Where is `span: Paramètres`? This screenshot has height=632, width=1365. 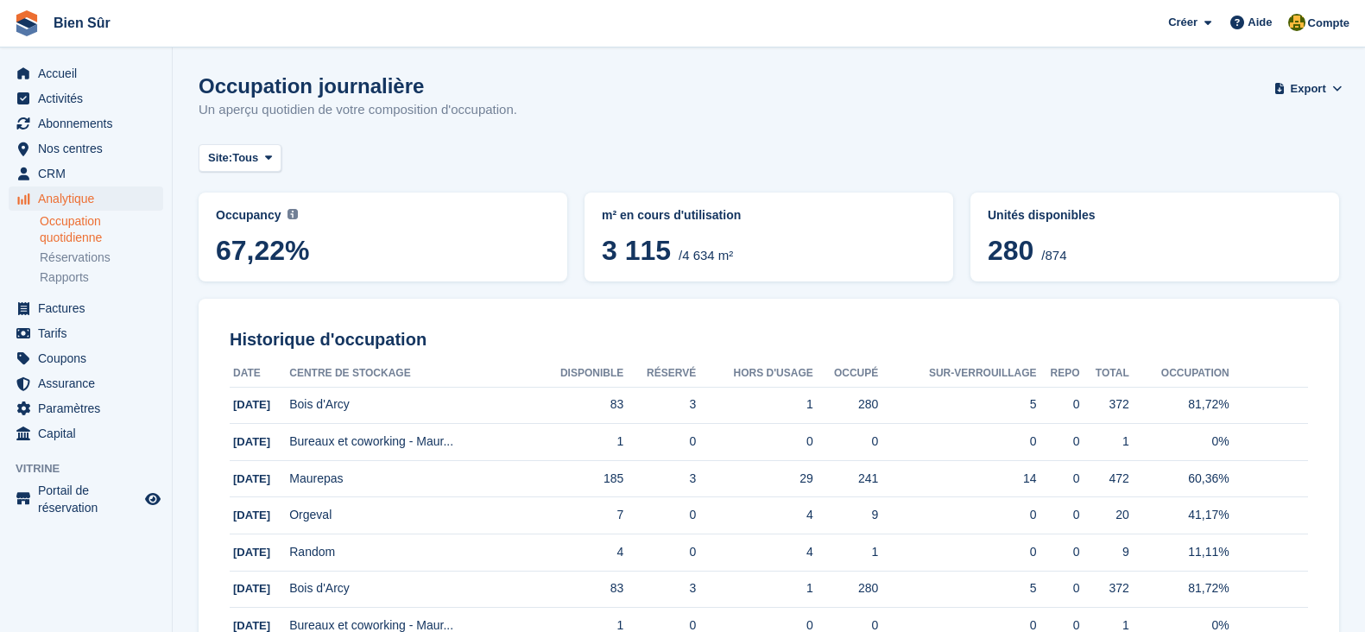 span: Paramètres is located at coordinates (90, 408).